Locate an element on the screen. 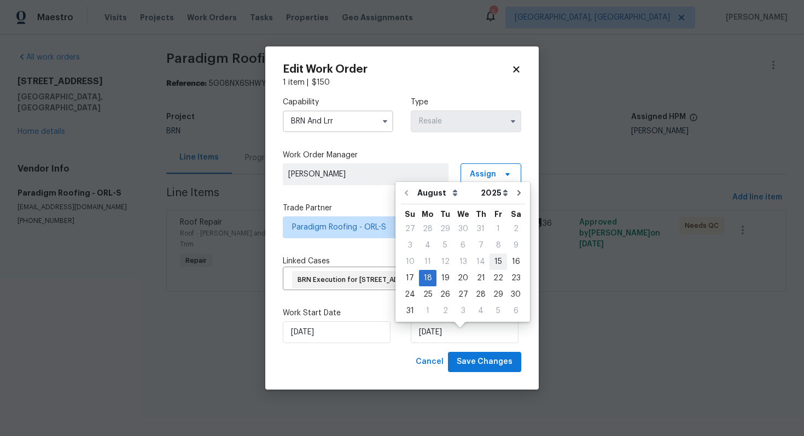  div: Sat Aug 23 2025 is located at coordinates (515, 278).